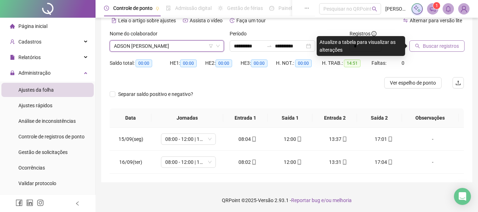 This screenshot has height=212, width=478. What do you see at coordinates (245, 8) in the screenshot?
I see `span: Gestão de férias` at bounding box center [245, 8].